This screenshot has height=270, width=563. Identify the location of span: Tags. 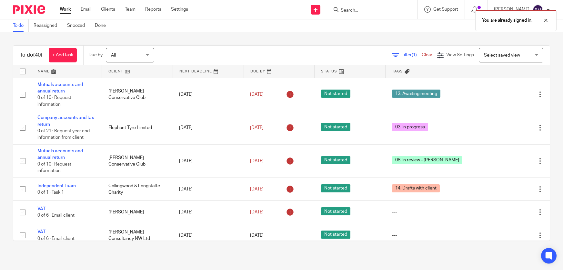
(398, 71).